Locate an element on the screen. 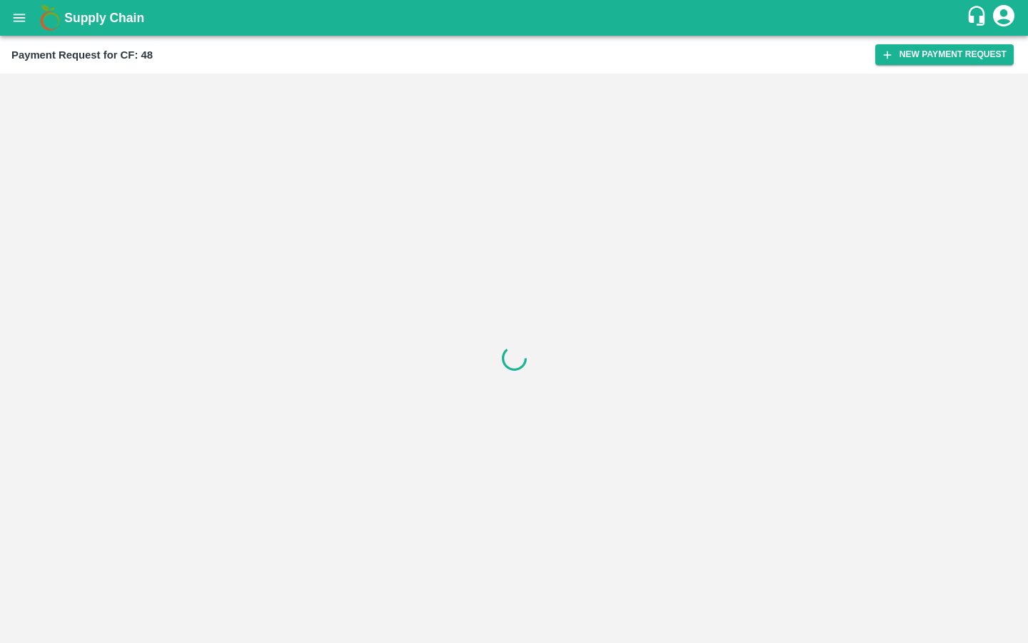  button: open drawer is located at coordinates (19, 18).